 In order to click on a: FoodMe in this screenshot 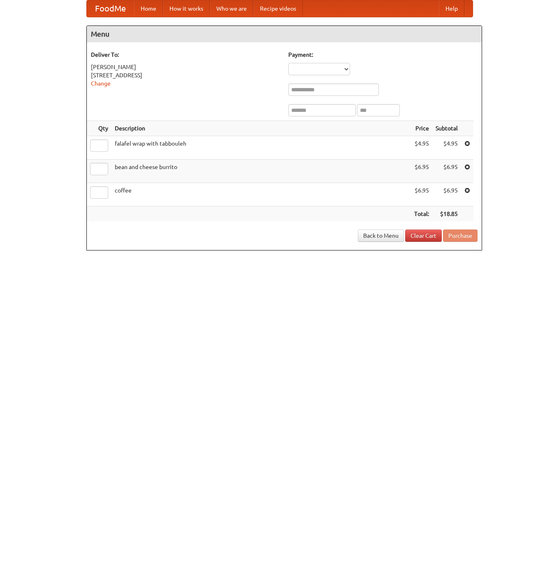, I will do `click(110, 9)`.